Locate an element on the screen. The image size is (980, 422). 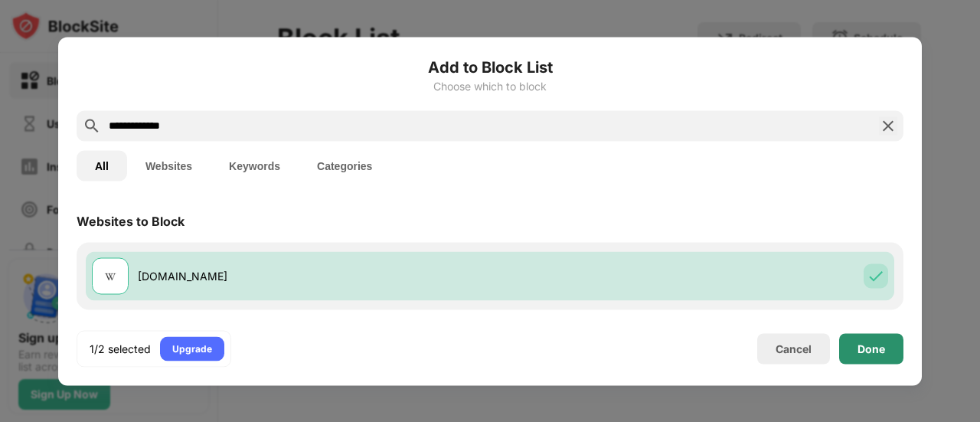
button: Categories is located at coordinates (344, 165).